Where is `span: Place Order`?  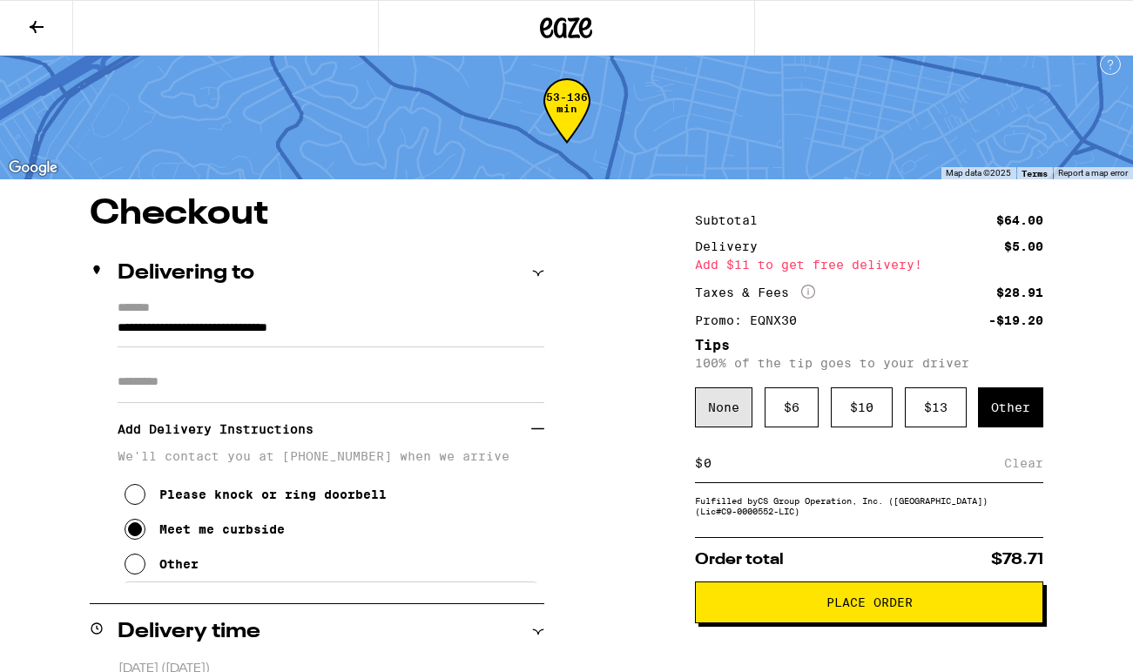 span: Place Order is located at coordinates (869, 603).